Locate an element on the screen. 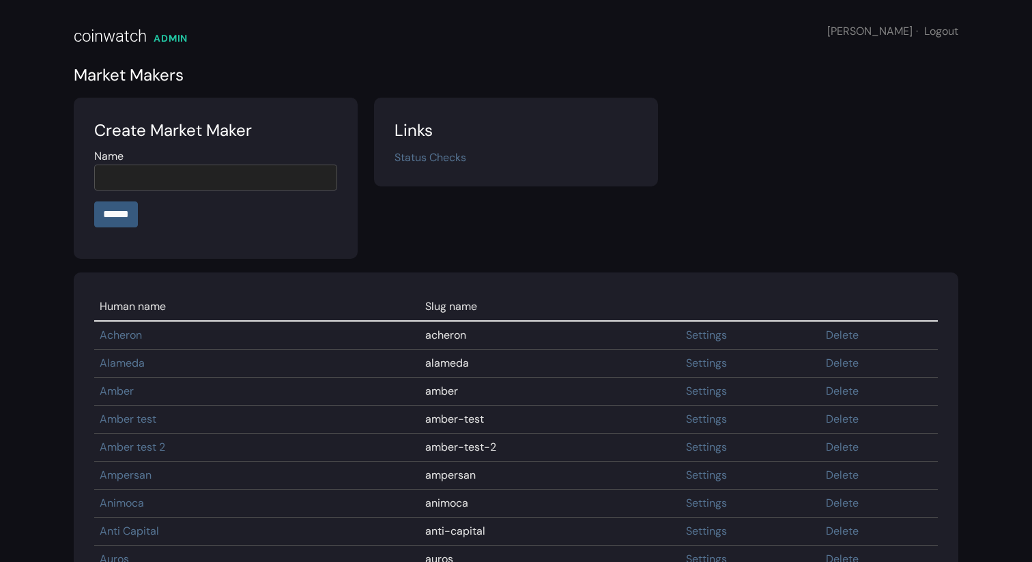  a: Amber test is located at coordinates (128, 418).